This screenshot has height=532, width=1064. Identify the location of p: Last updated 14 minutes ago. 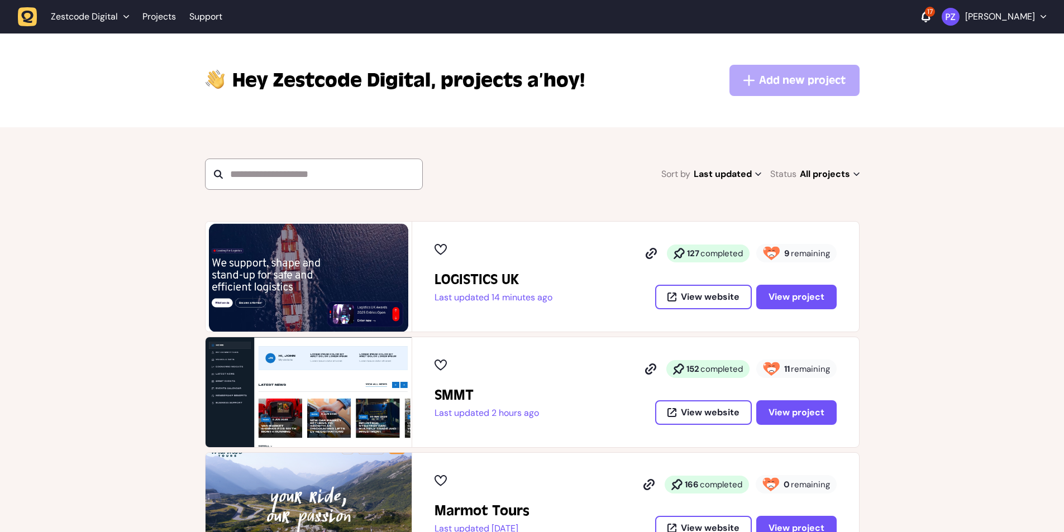
(493, 298).